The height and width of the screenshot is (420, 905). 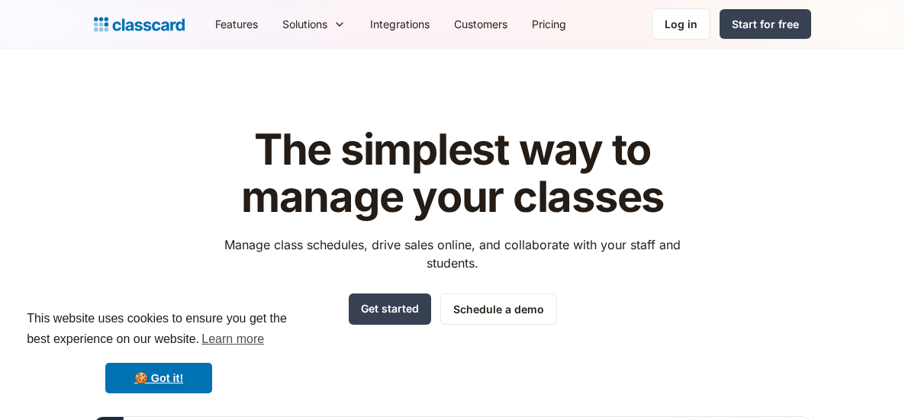 I want to click on a: Features, so click(x=237, y=24).